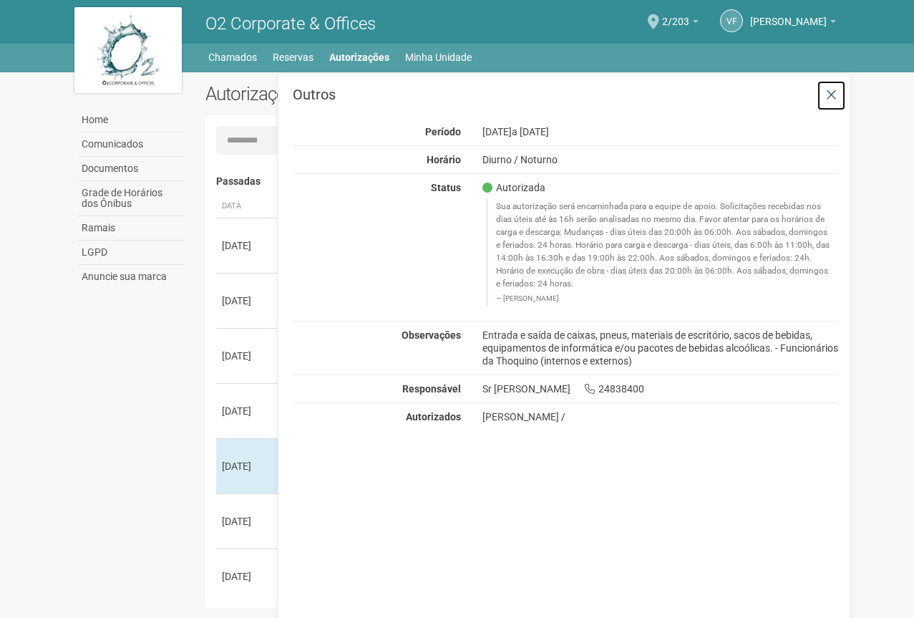 The height and width of the screenshot is (618, 914). I want to click on a: Ramais, so click(131, 228).